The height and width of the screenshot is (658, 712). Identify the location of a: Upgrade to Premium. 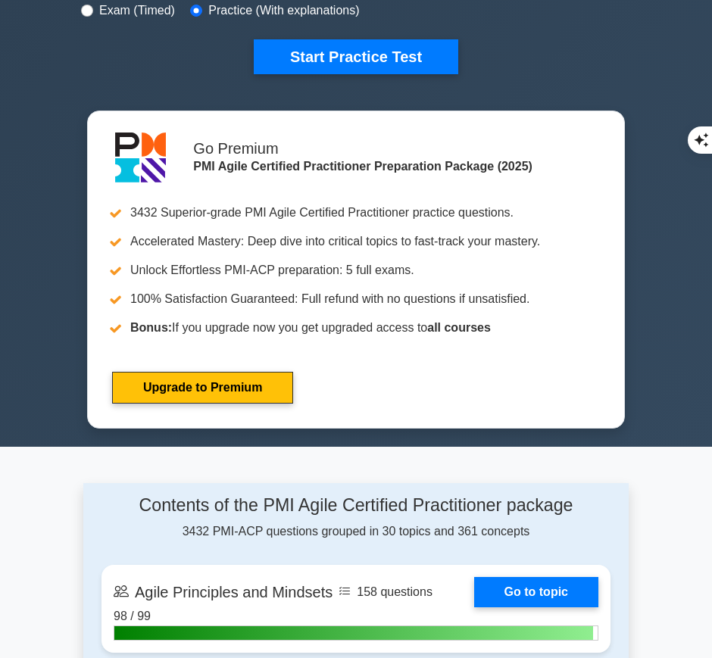
(202, 388).